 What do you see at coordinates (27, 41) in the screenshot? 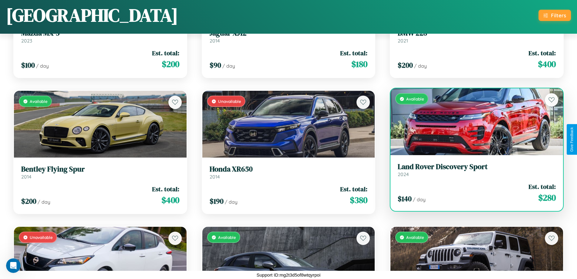
I see `span: 2023` at bounding box center [27, 41].